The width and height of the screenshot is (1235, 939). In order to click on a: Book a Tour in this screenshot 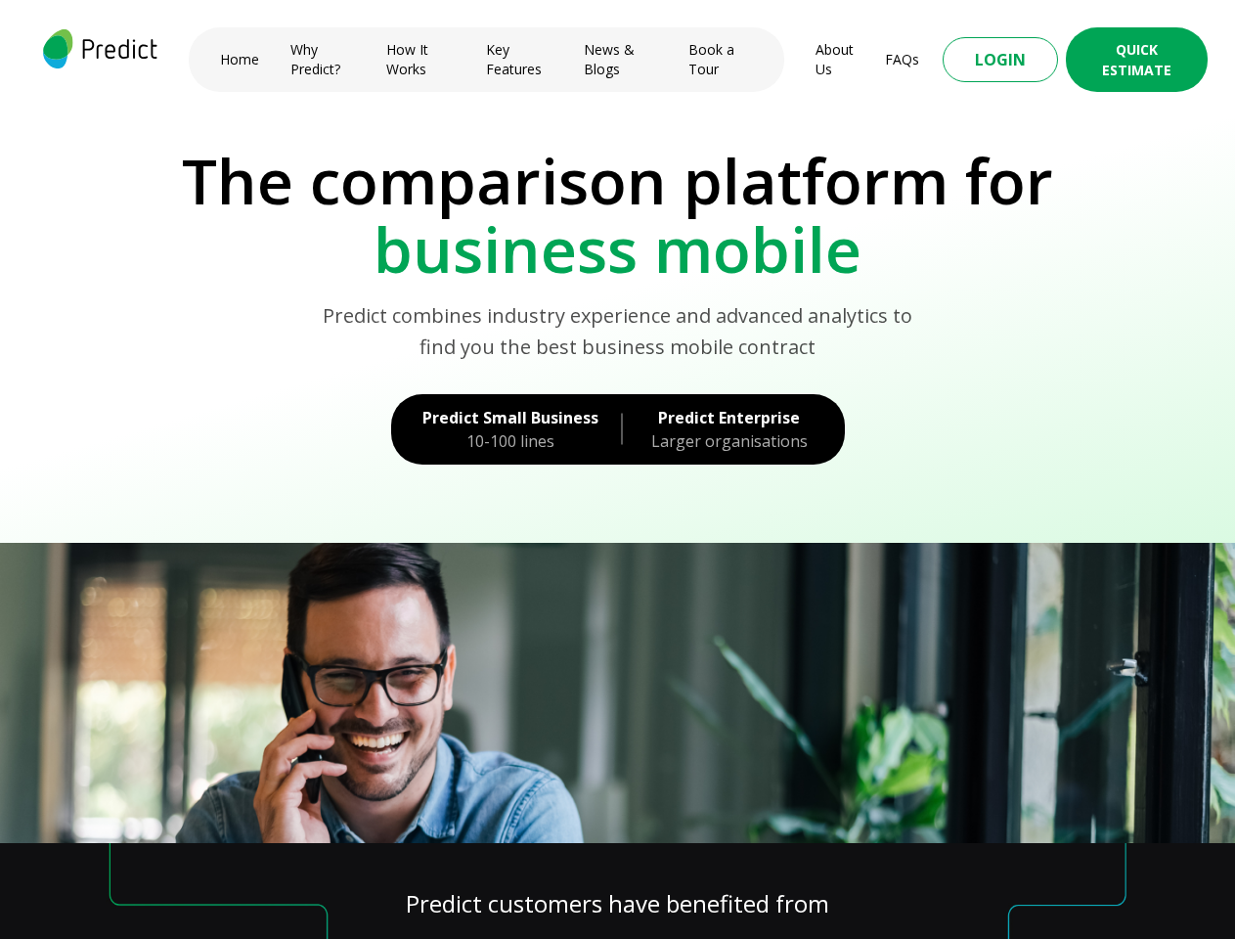, I will do `click(721, 60)`.